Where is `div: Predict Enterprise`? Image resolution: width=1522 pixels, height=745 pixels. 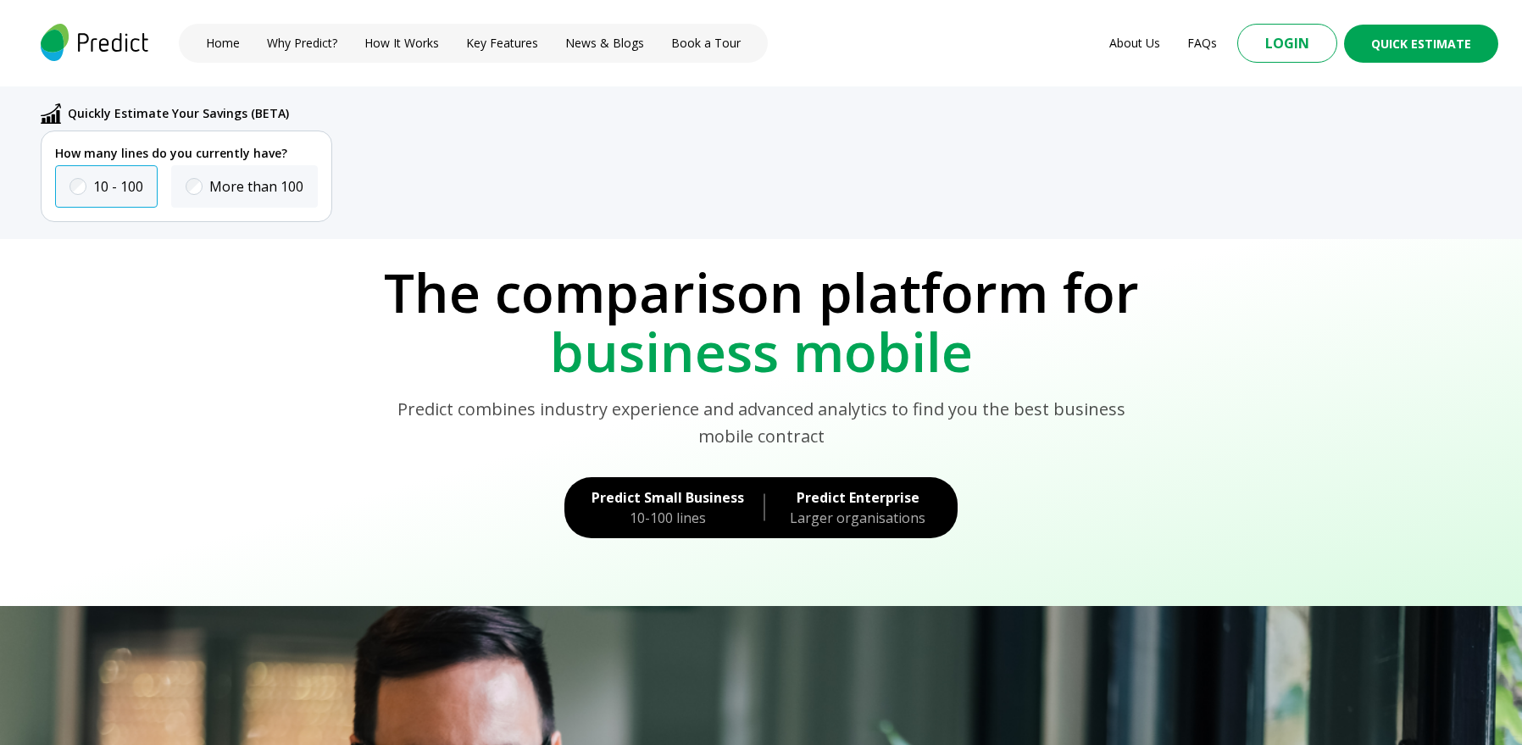
div: Predict Enterprise is located at coordinates (858, 497).